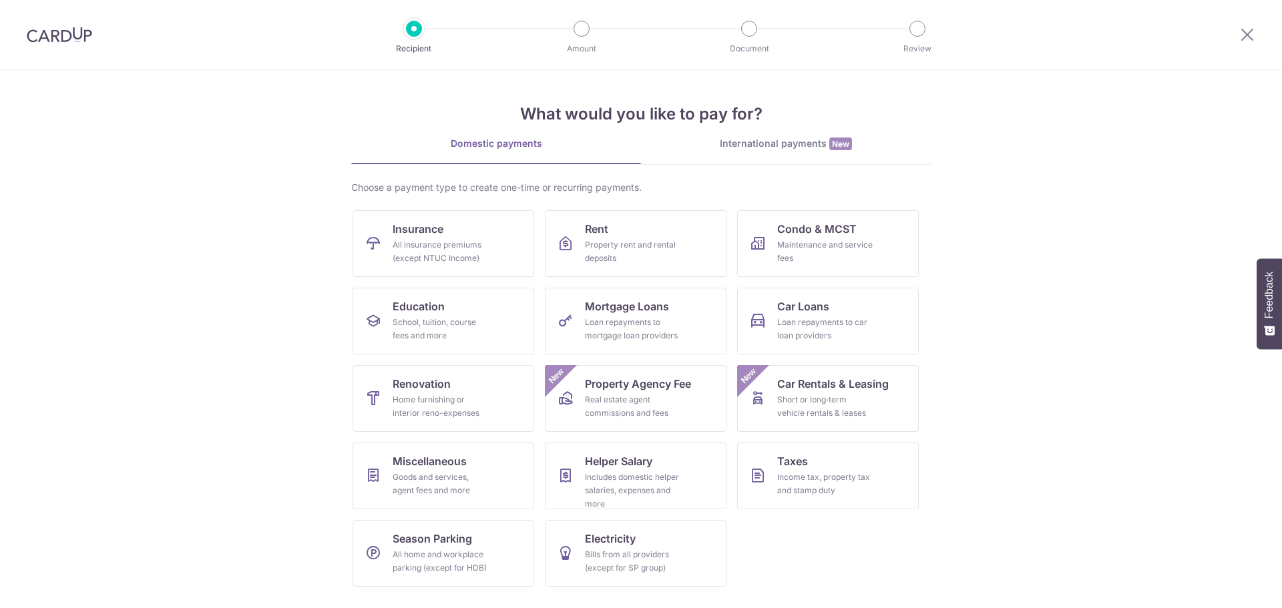 This screenshot has width=1282, height=608. I want to click on a: Condo & MCSTMaintenance and service fees, so click(828, 244).